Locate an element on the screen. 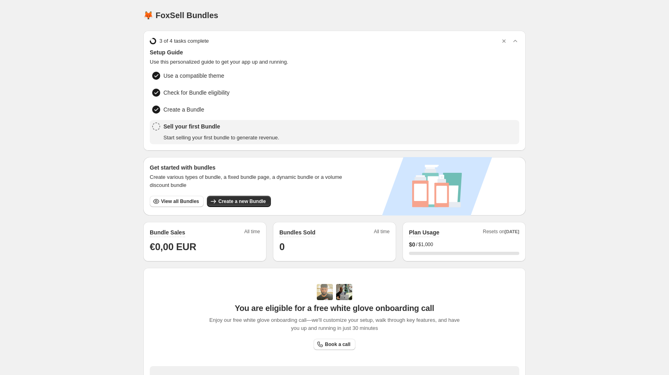  h1: 0 is located at coordinates (334, 247).